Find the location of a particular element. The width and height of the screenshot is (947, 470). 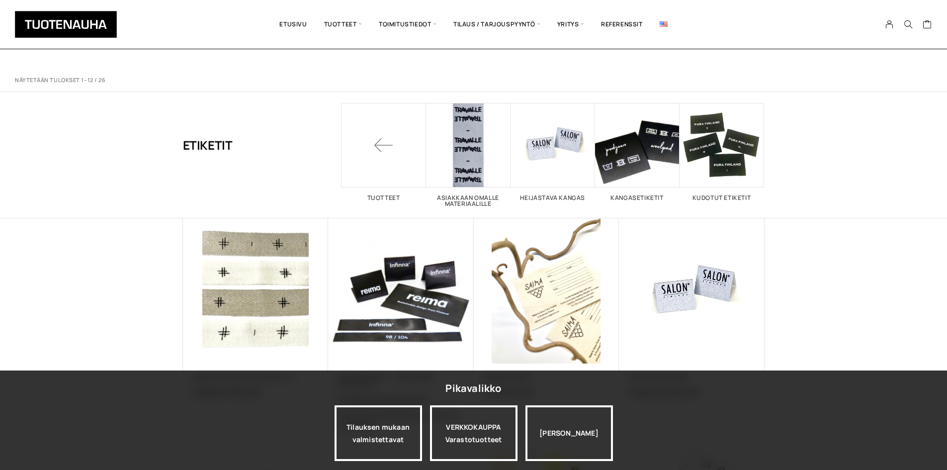

a: Visit product category Heijastava kangas is located at coordinates (553, 152).